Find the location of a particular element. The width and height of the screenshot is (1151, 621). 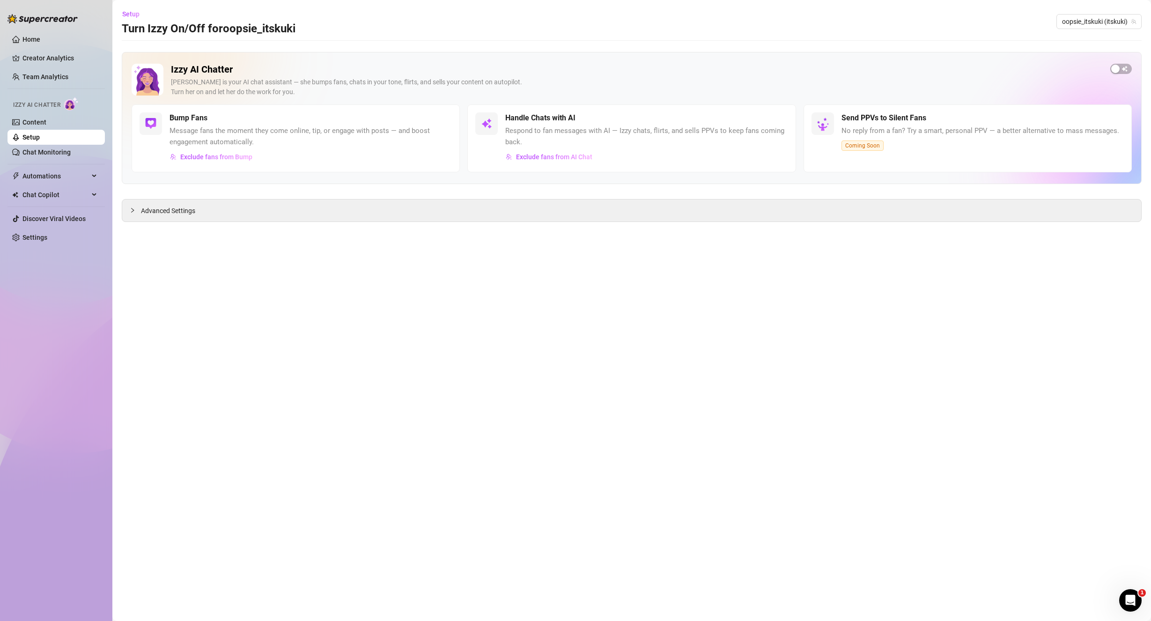

h5: Send PPVs to Silent Fans is located at coordinates (883, 118).